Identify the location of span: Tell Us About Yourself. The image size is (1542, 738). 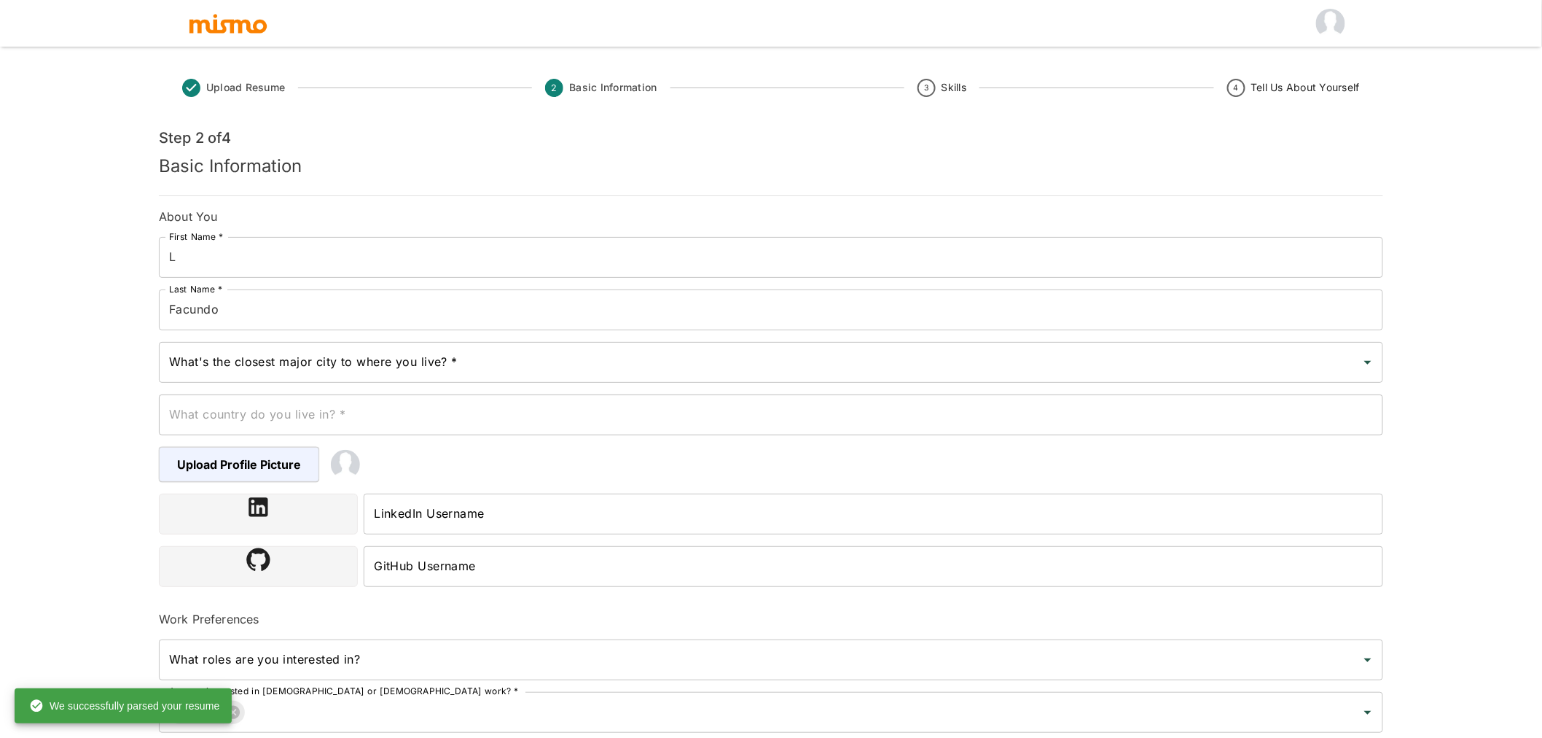
(1306, 87).